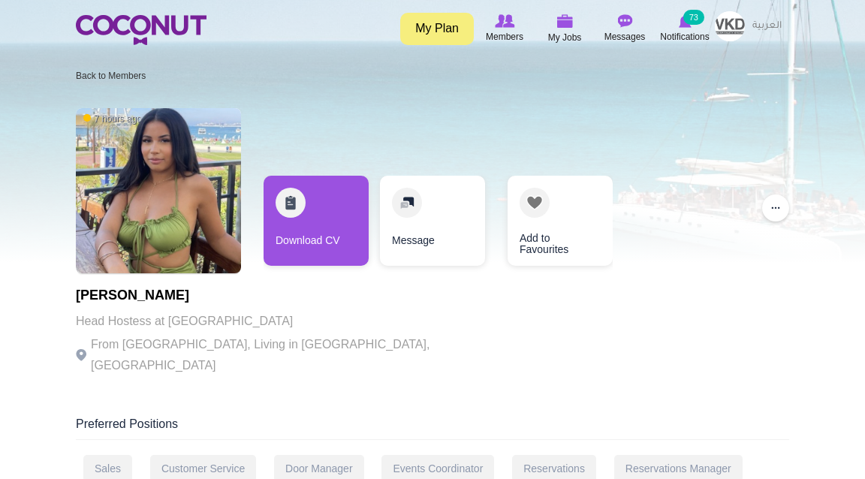 This screenshot has height=479, width=865. I want to click on a: Download CV, so click(316, 221).